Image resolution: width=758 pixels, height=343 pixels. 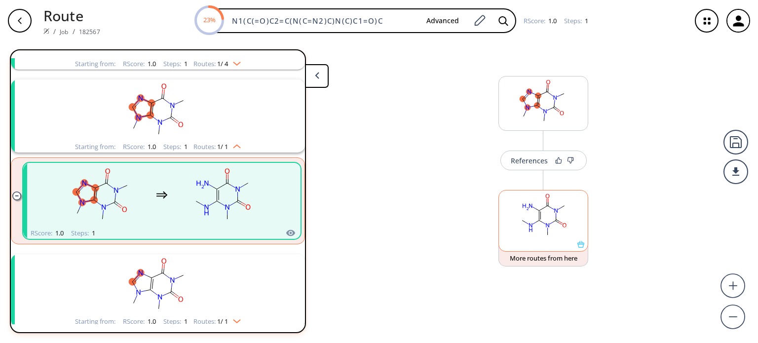 What do you see at coordinates (234, 145) in the screenshot?
I see `img: Up` at bounding box center [234, 145].